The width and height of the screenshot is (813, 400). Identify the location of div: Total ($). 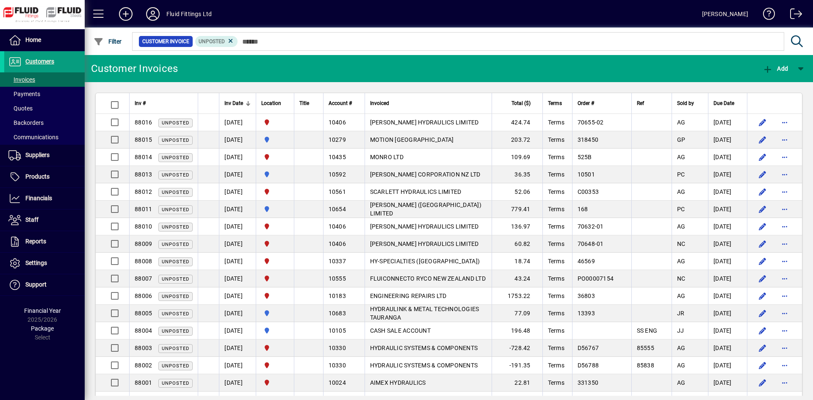
(517, 103).